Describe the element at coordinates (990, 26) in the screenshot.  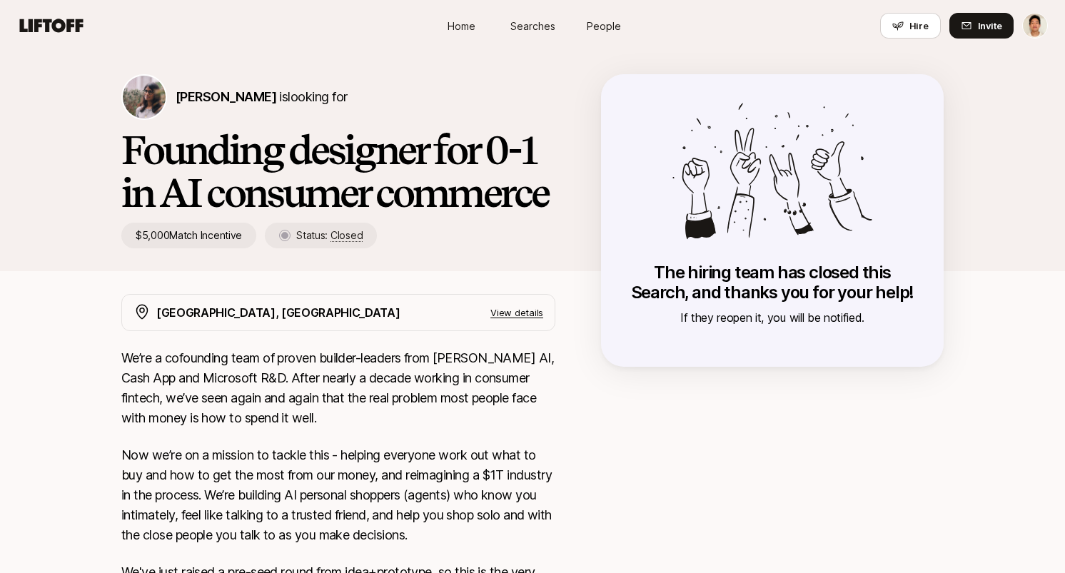
I see `span: Invite` at that location.